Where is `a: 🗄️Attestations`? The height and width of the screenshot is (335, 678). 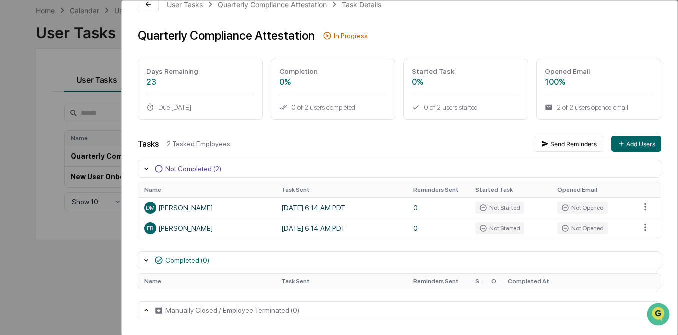
a: 🗄️Attestations is located at coordinates (98, 183).